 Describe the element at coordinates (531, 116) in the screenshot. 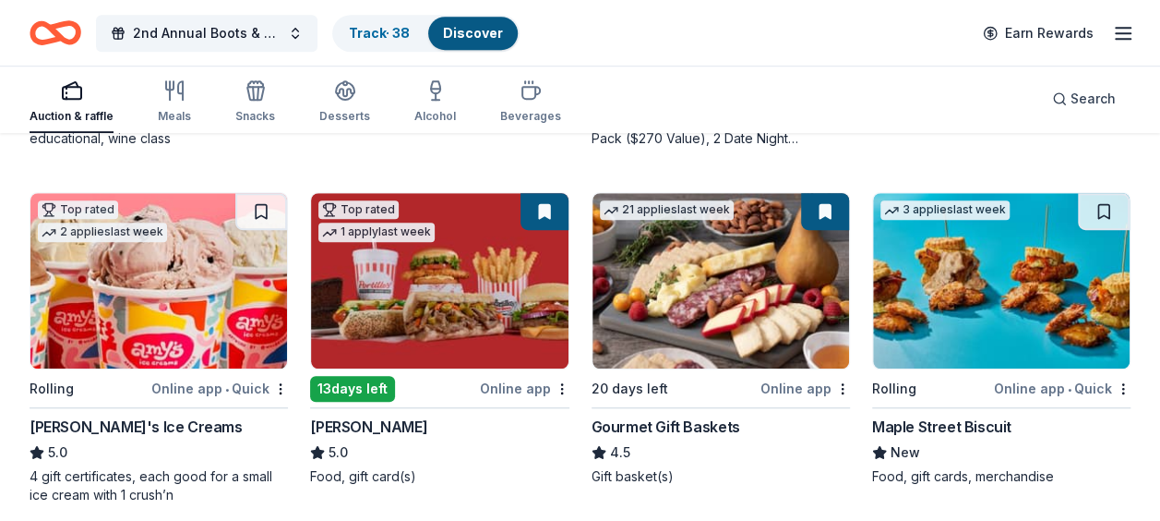

I see `div: Beverages` at that location.